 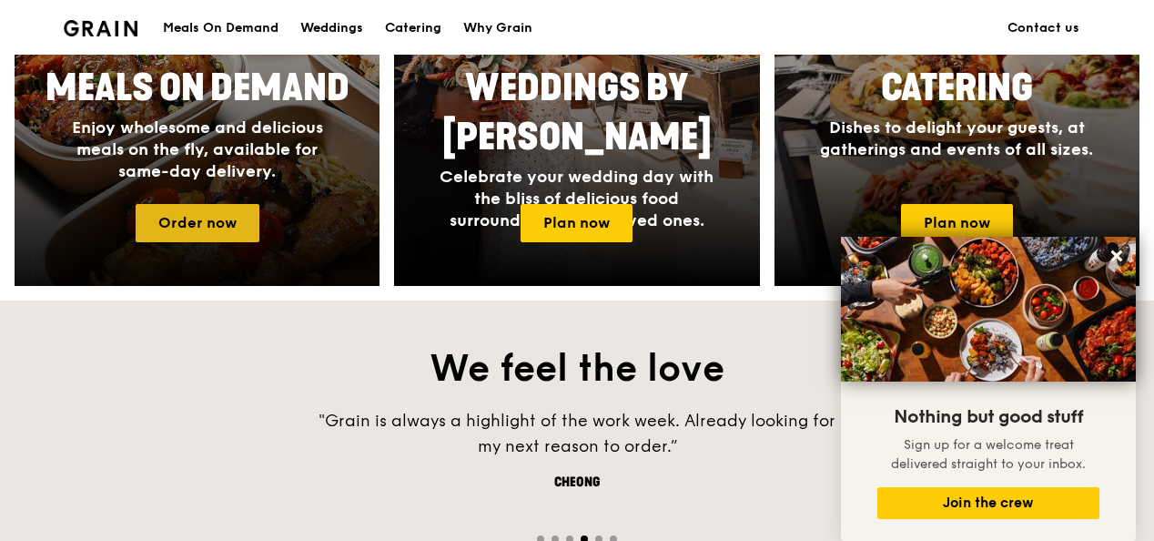 I want to click on div: Cheong, so click(x=577, y=483).